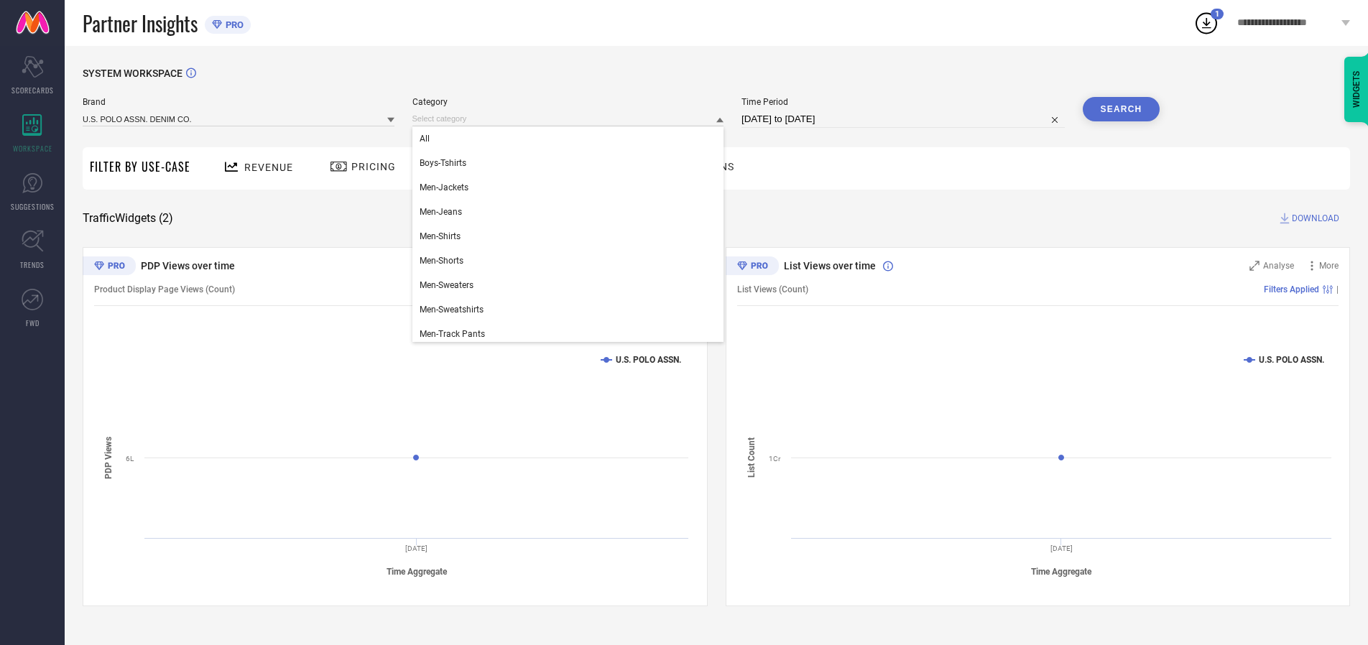  I want to click on span: PRO, so click(233, 24).